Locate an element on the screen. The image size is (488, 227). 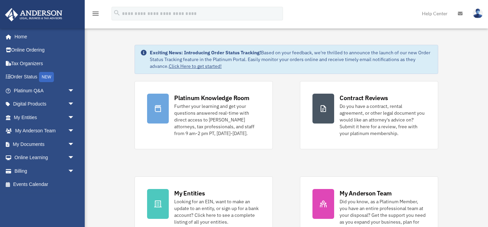
a: Online Learningarrow_drop_down is located at coordinates (45, 158).